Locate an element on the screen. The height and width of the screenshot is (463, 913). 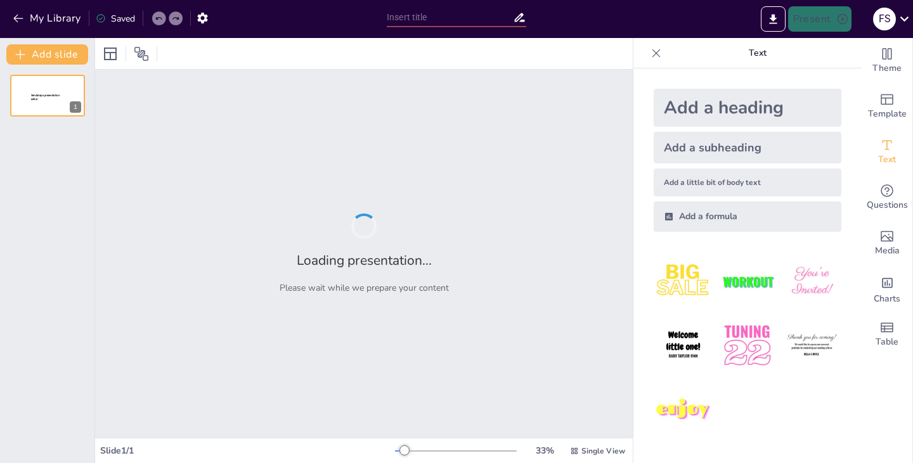
span: Media is located at coordinates (887, 251).